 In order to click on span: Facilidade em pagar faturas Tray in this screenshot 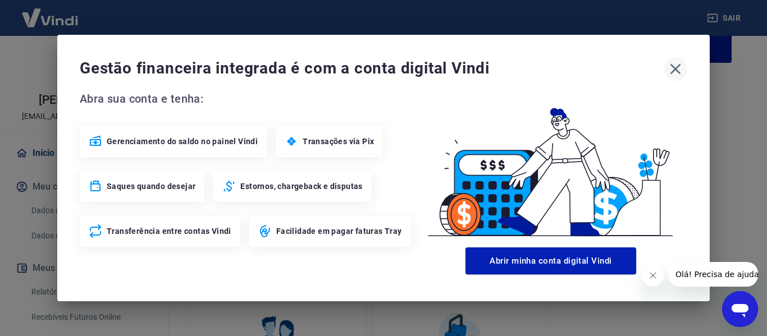, I will do `click(339, 231)`.